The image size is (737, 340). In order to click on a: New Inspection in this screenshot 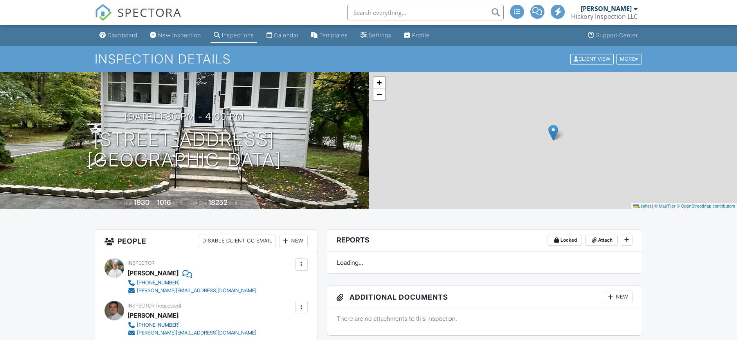, I will do `click(175, 35)`.